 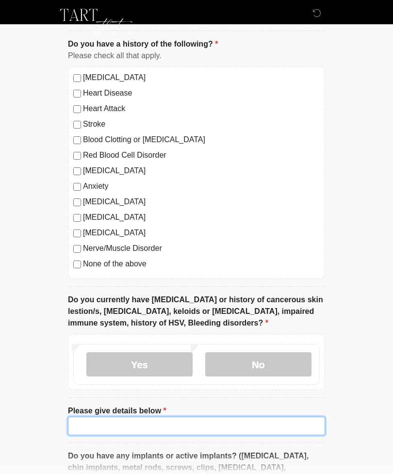 What do you see at coordinates (202, 124) in the screenshot?
I see `label: Stroke` at bounding box center [202, 124].